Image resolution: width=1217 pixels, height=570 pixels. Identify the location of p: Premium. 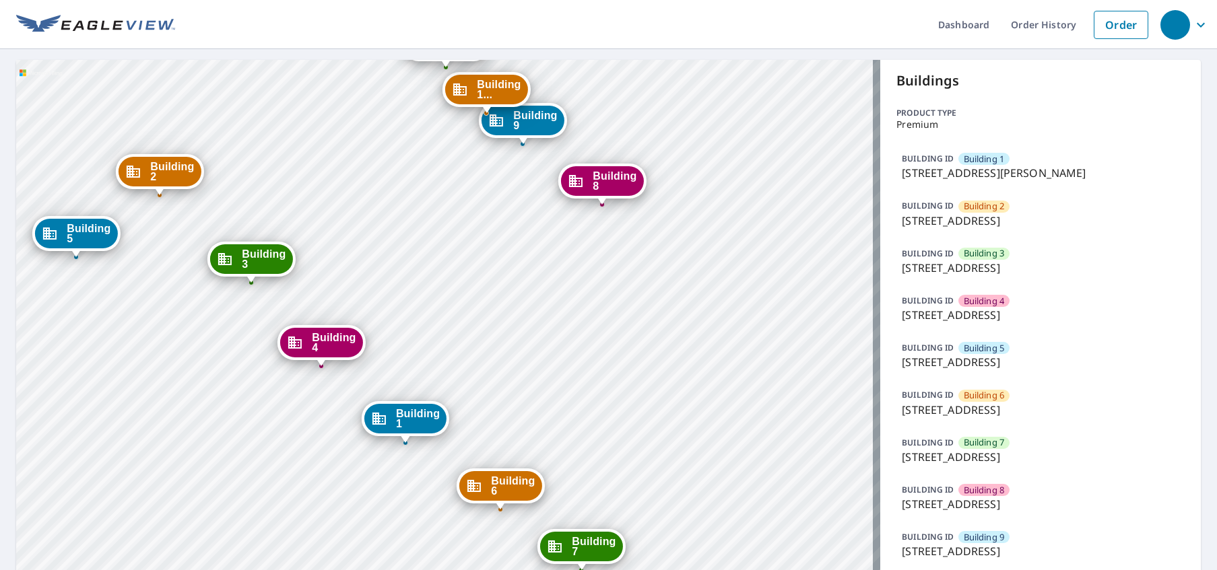
(1041, 125).